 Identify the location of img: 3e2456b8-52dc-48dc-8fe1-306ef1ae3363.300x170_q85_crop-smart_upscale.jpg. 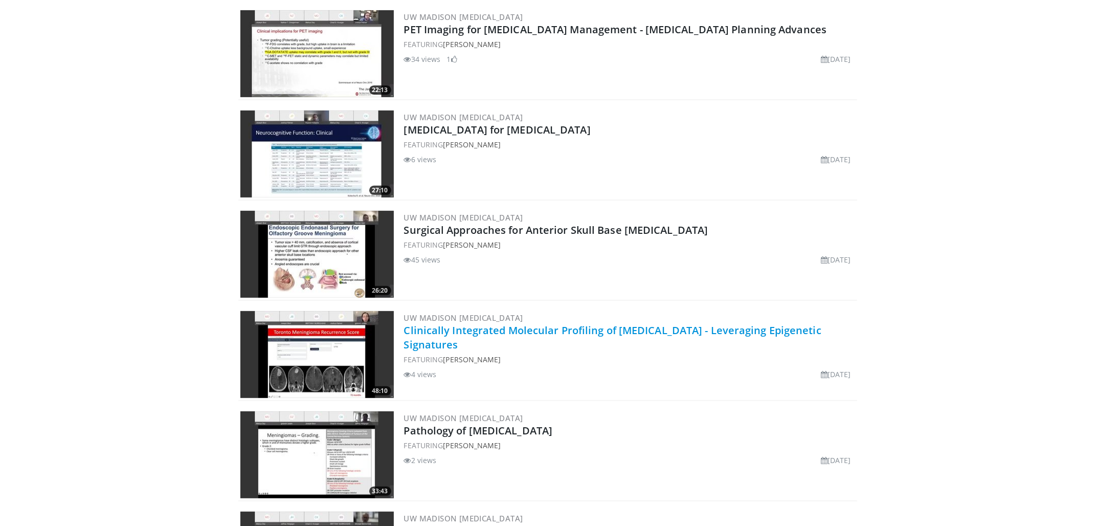
(317, 254).